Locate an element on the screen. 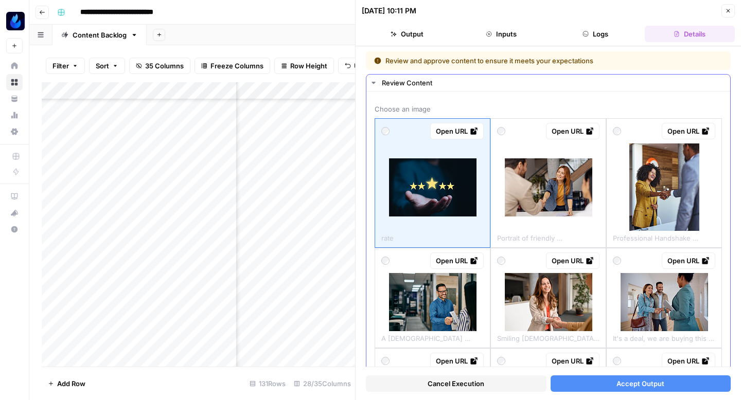 The image size is (741, 400). button: Filter is located at coordinates (65, 66).